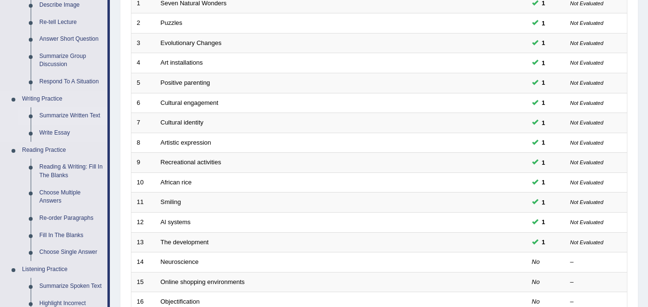 The height and width of the screenshot is (307, 648). Describe the element at coordinates (71, 116) in the screenshot. I see `a: Summarize Written Text` at that location.